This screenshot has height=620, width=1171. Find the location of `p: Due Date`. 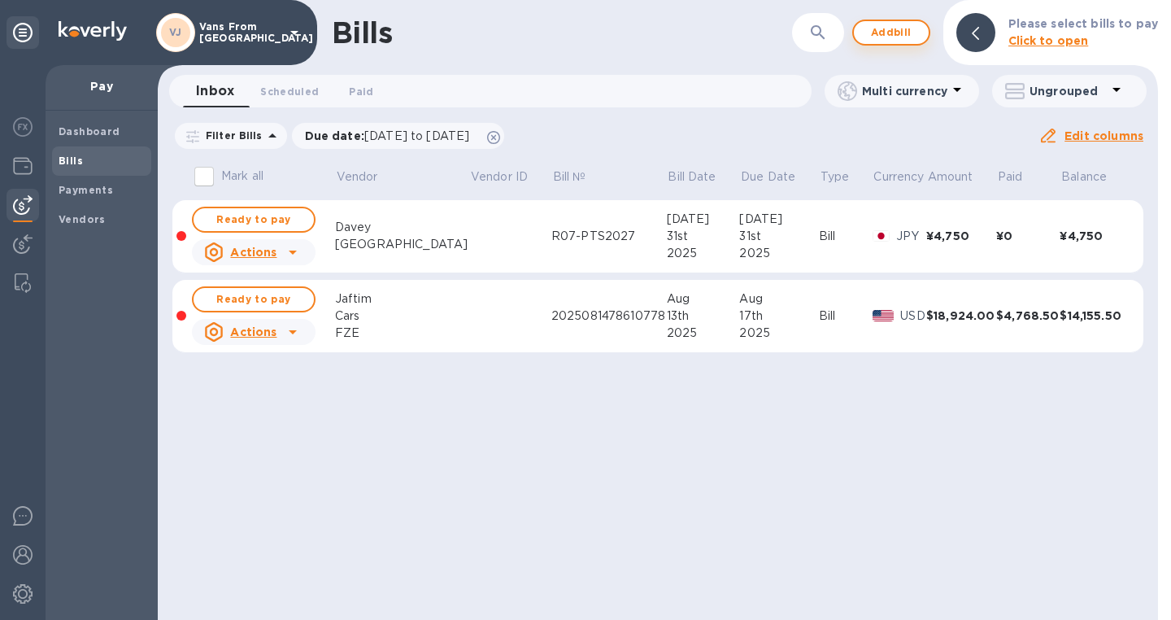

p: Due Date is located at coordinates (768, 176).